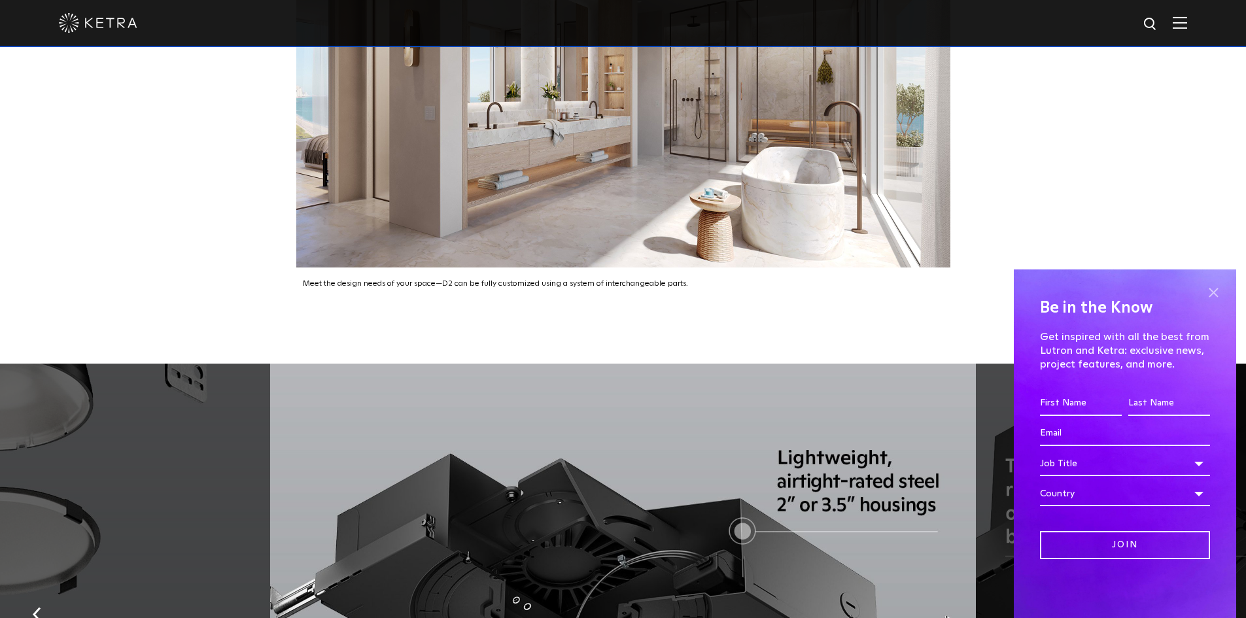 The image size is (1246, 618). Describe the element at coordinates (1180, 22) in the screenshot. I see `img: Hamburger%20Nav.svg` at that location.